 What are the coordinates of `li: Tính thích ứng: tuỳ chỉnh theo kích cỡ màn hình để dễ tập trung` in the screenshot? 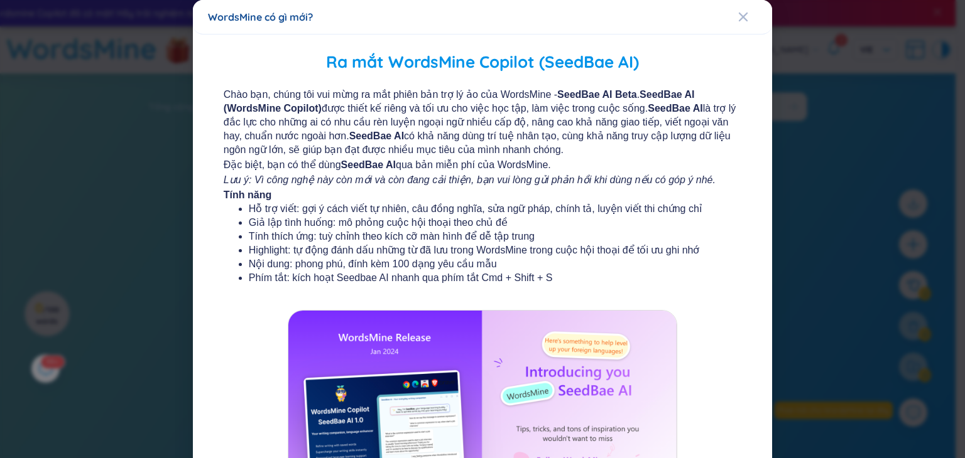 It's located at (482, 237).